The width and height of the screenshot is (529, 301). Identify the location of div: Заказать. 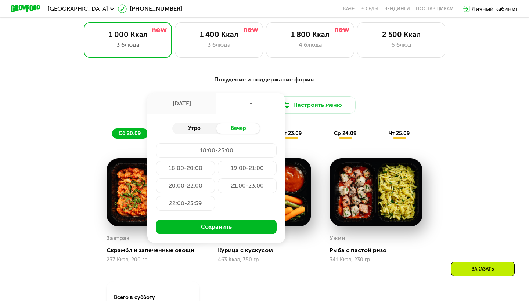
(483, 269).